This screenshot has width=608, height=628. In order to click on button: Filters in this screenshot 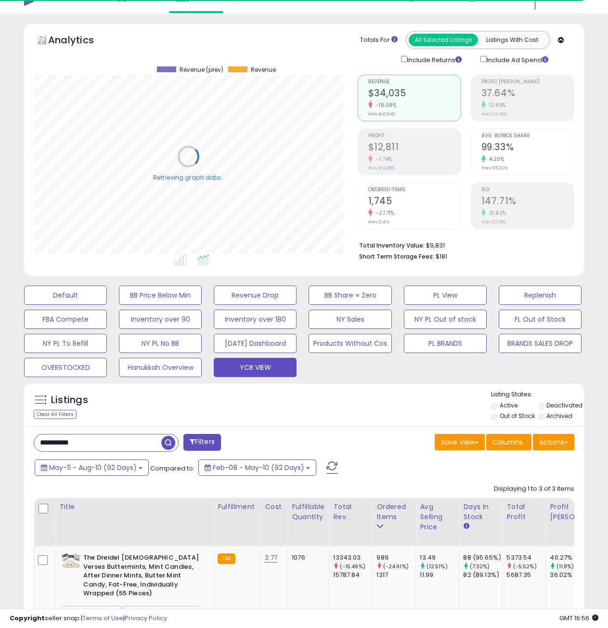, I will do `click(202, 442)`.